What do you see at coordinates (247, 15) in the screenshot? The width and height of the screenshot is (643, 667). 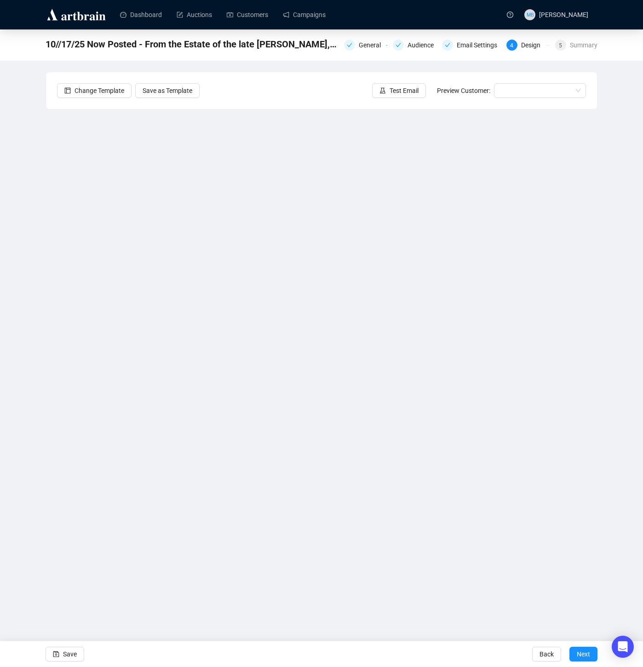 I see `a: Customers` at bounding box center [247, 15].